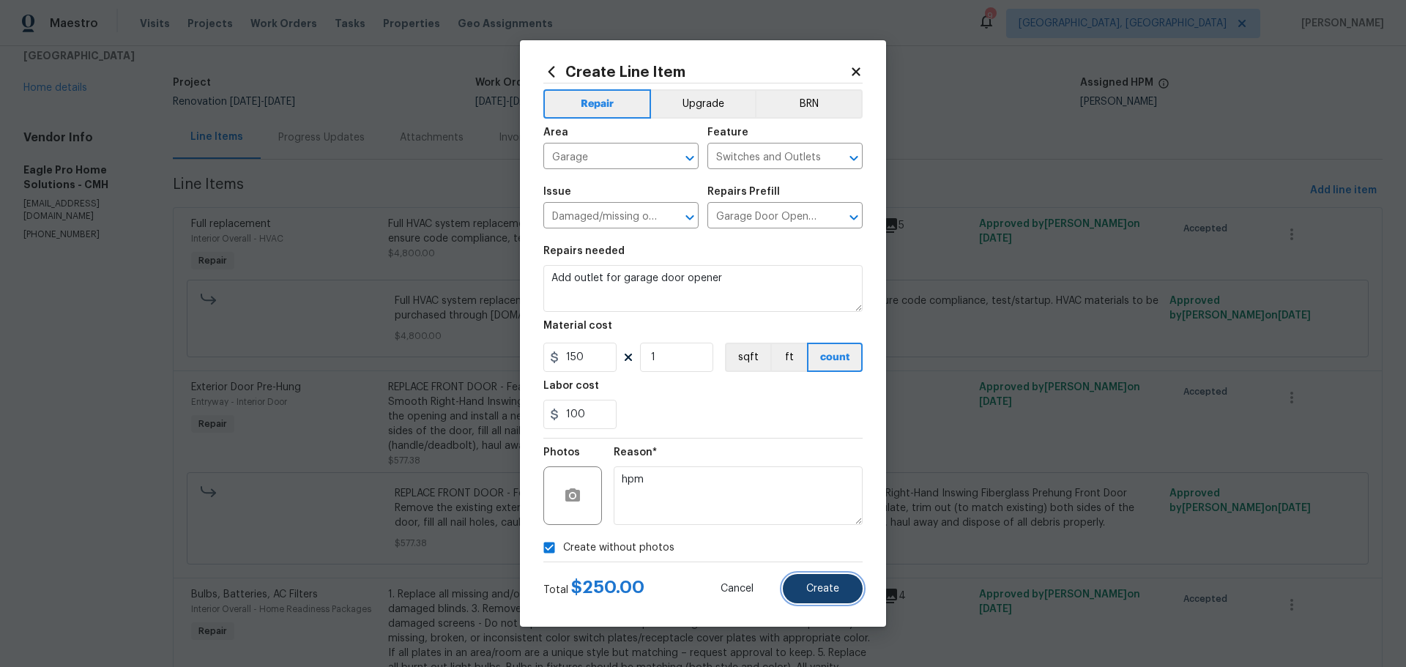  Describe the element at coordinates (789, 357) in the screenshot. I see `button: ft` at that location.